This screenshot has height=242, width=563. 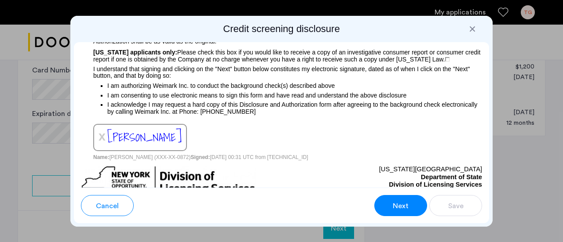 I want to click on p: Division of Licensing Services, so click(x=382, y=185).